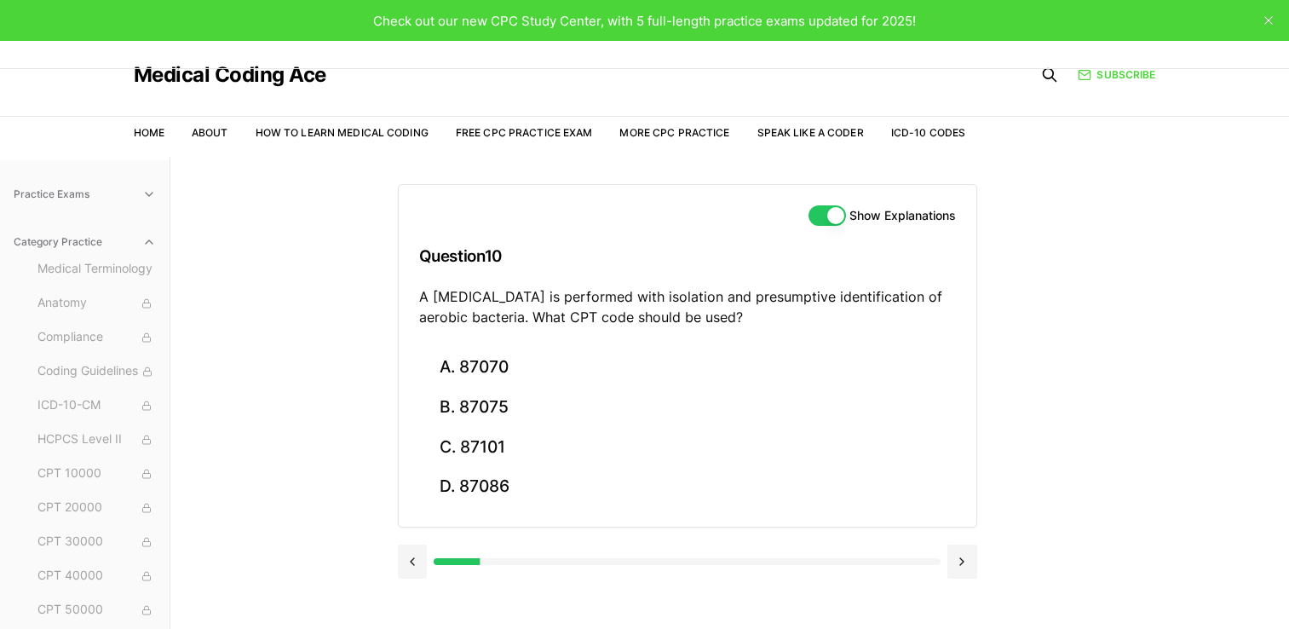 Image resolution: width=1289 pixels, height=629 pixels. I want to click on a: Medical Coding Ace, so click(230, 75).